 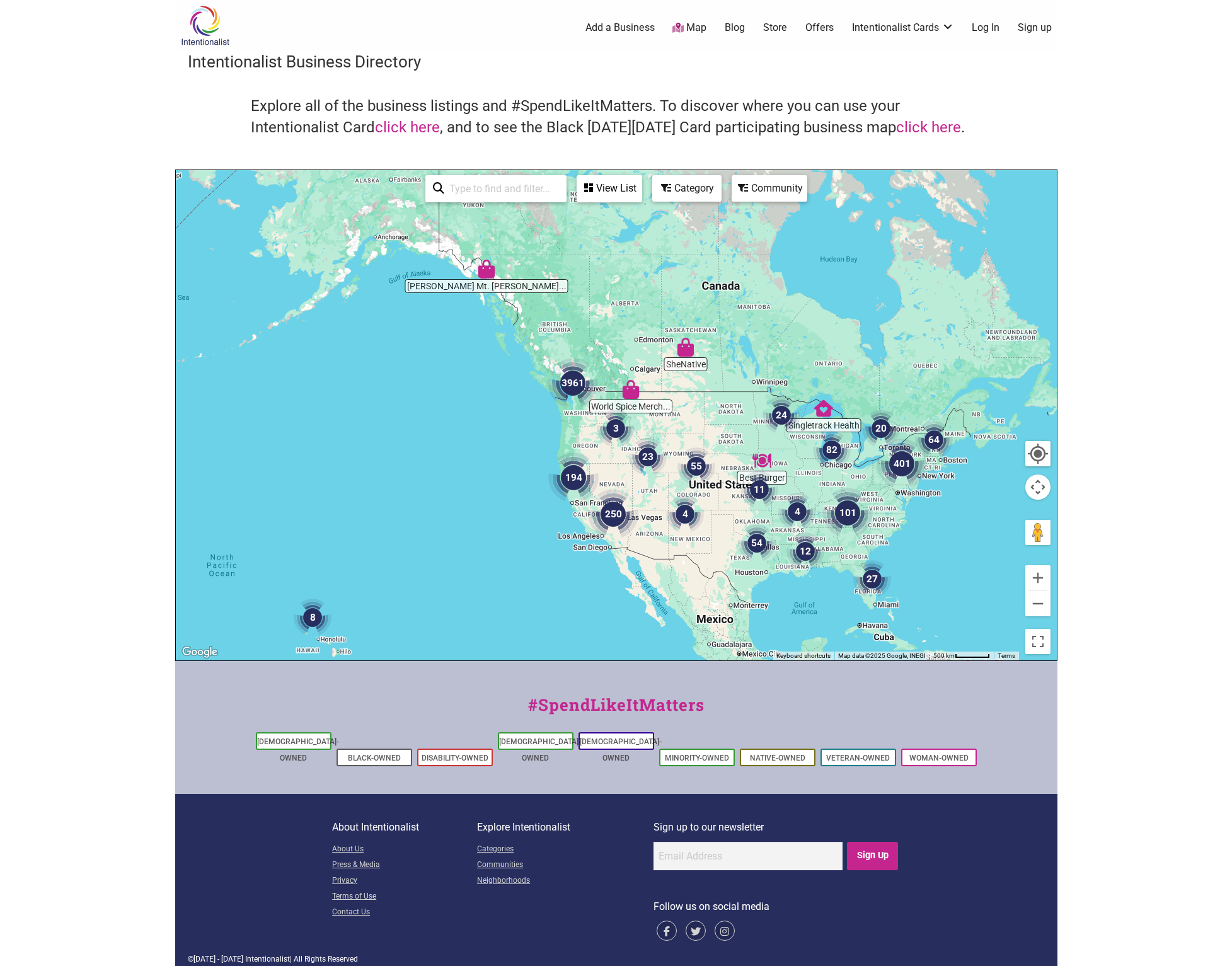 I want to click on div: World Spice Merchants, so click(x=631, y=390).